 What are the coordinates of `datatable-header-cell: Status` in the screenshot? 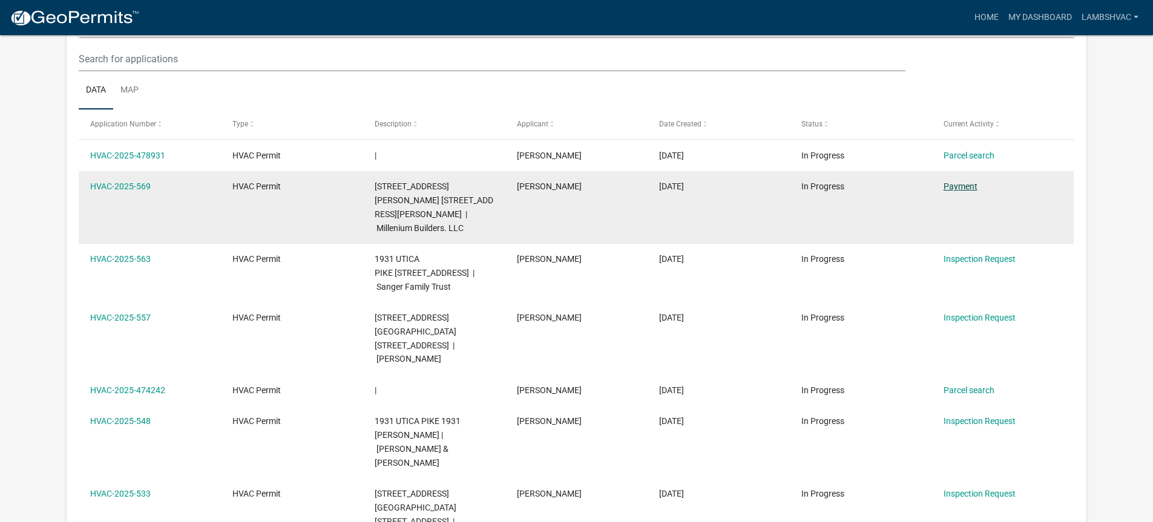 It's located at (860, 124).